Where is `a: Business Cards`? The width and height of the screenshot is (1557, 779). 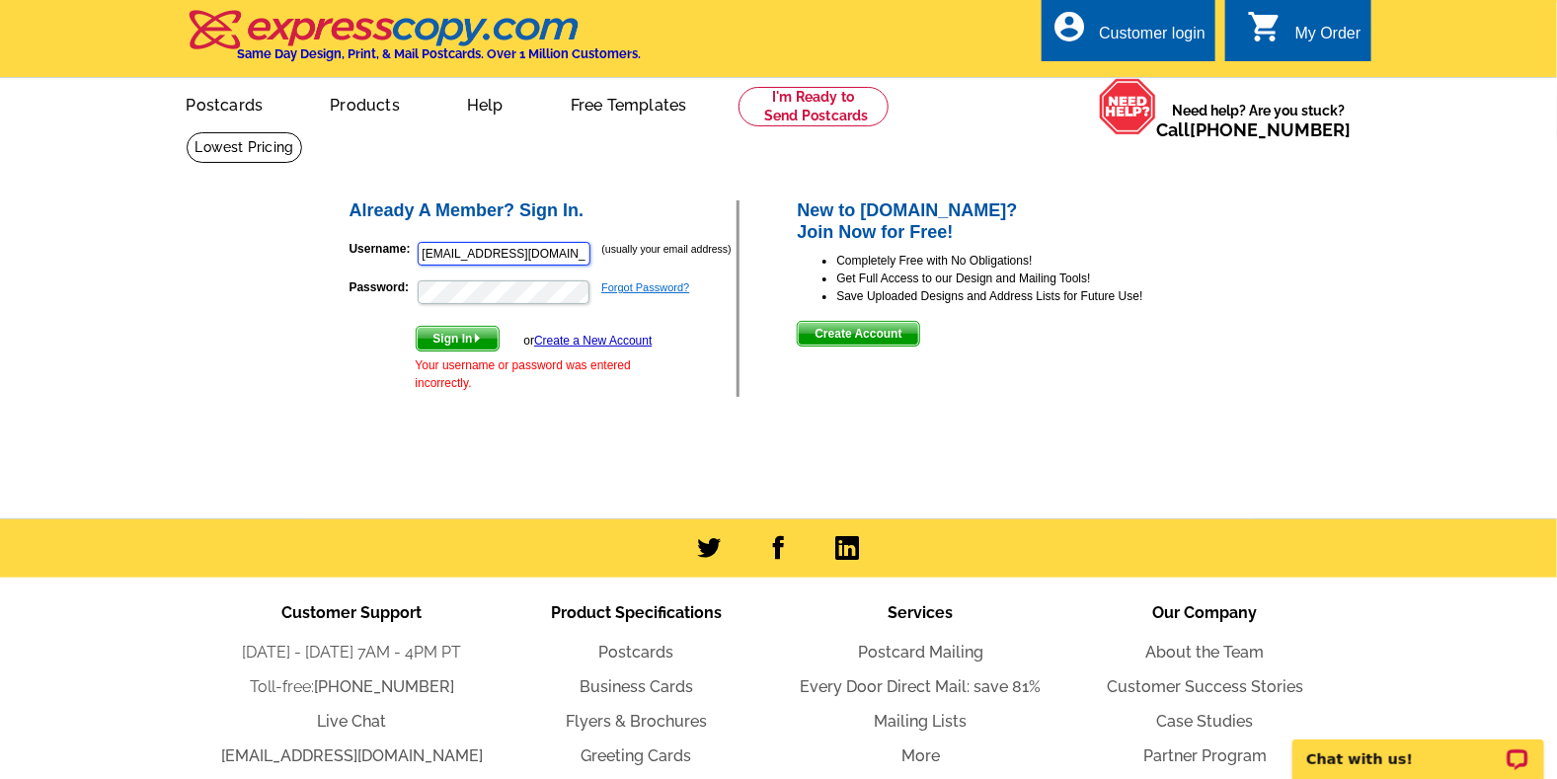 a: Business Cards is located at coordinates (636, 686).